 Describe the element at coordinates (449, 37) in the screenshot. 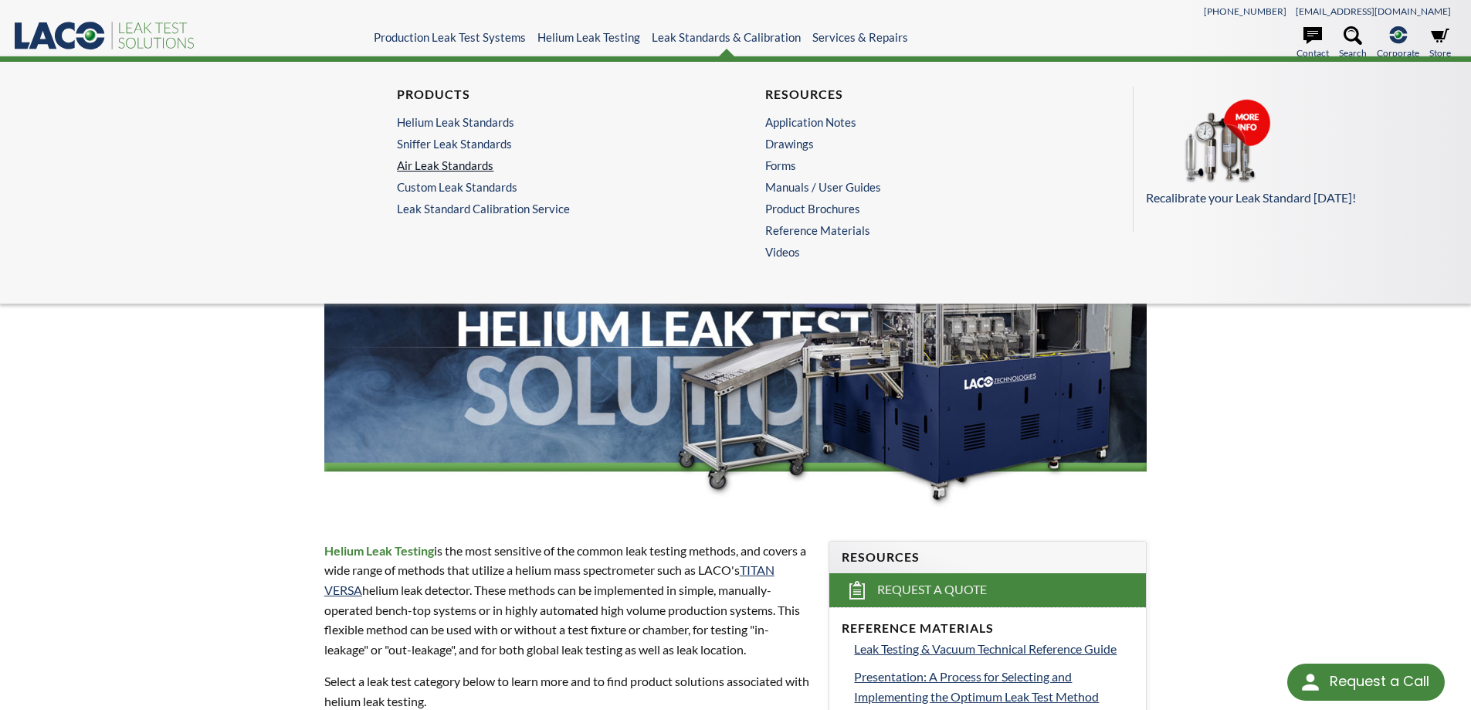

I see `a: Production Leak Test Systems` at that location.